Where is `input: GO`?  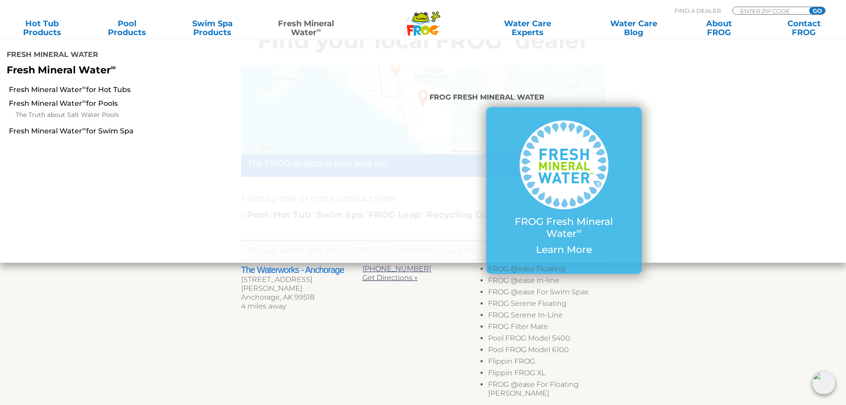
input: GO is located at coordinates (817, 11).